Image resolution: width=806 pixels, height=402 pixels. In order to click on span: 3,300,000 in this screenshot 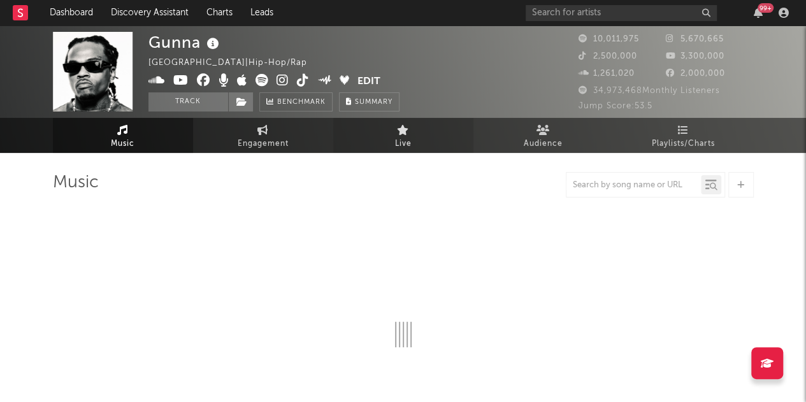, I will do `click(695, 56)`.